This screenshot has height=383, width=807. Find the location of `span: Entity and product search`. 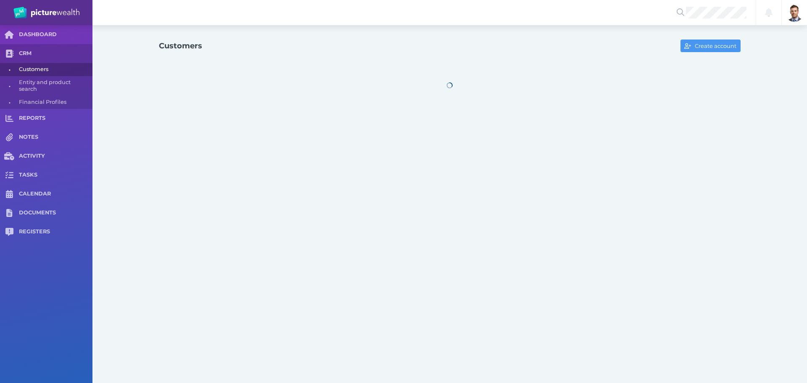

span: Entity and product search is located at coordinates (54, 86).